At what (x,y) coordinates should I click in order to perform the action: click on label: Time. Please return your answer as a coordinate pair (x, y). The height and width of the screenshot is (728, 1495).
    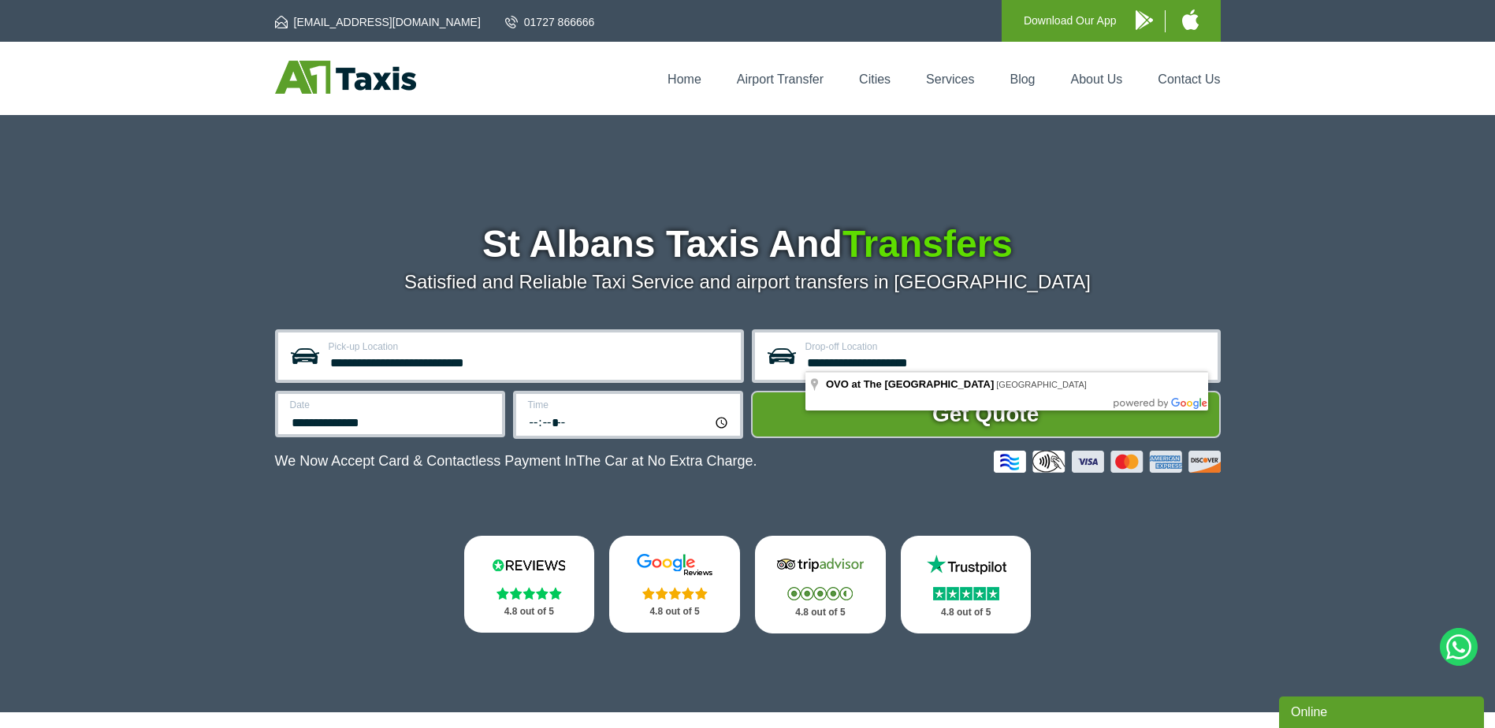
    Looking at the image, I should click on (629, 405).